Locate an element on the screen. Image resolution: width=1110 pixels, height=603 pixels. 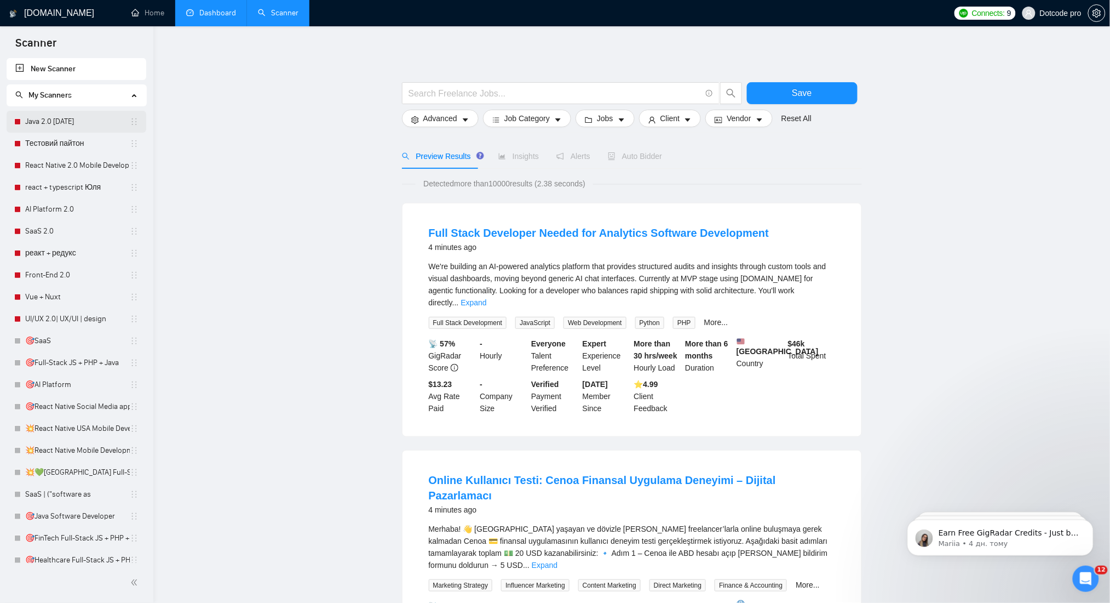
button: settingAdvancedcaret-down is located at coordinates (440, 118).